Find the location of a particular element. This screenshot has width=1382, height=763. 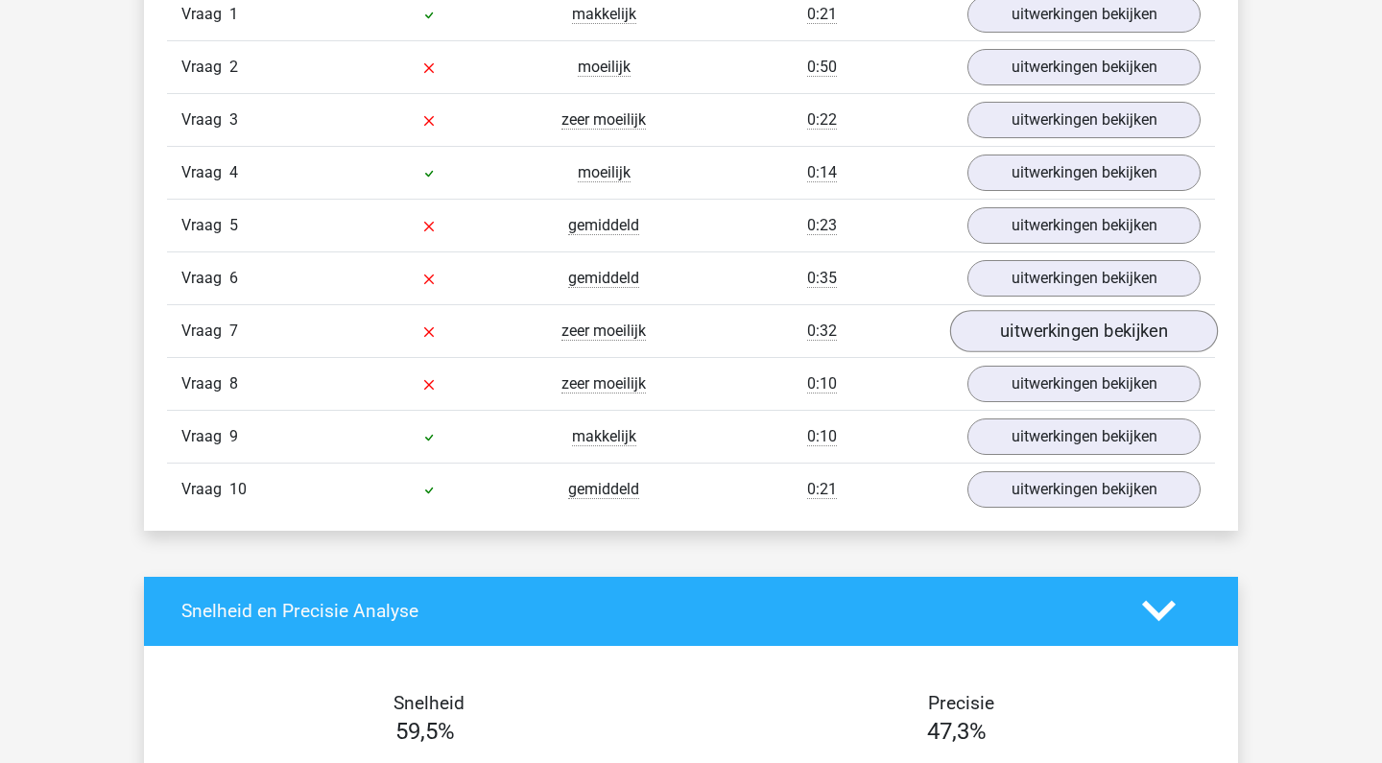

span: 4 is located at coordinates (233, 172).